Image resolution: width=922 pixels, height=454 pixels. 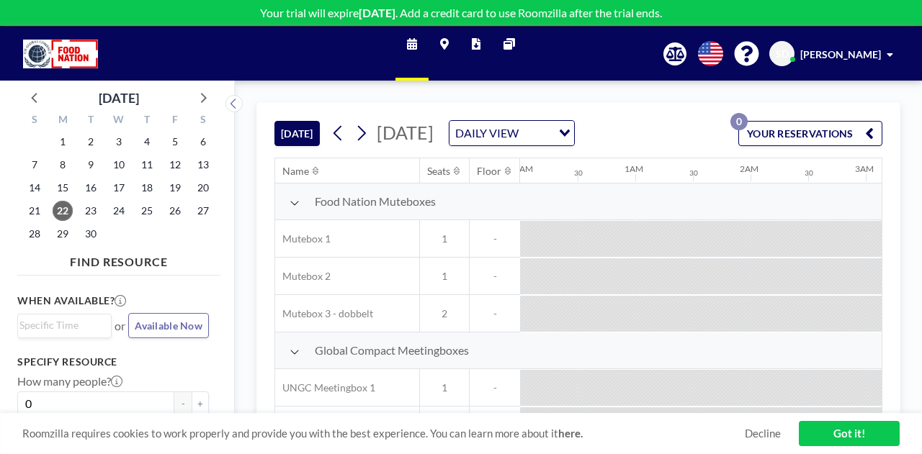 What do you see at coordinates (119, 259) in the screenshot?
I see `h4: FIND RESOURCE` at bounding box center [119, 259].